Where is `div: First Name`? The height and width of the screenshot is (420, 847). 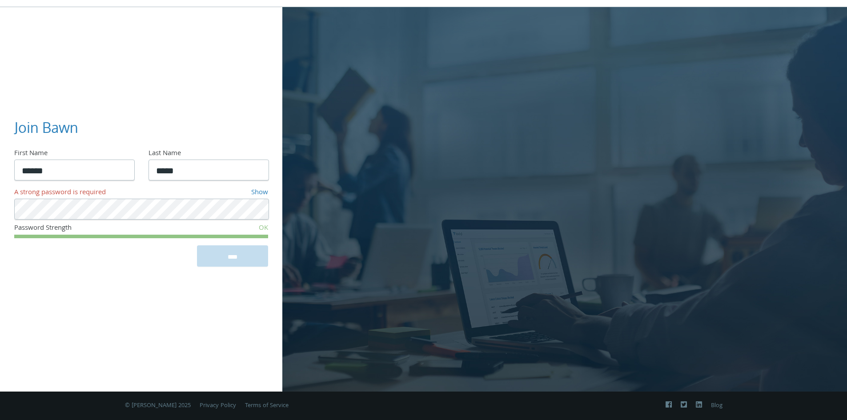
div: First Name is located at coordinates (74, 154).